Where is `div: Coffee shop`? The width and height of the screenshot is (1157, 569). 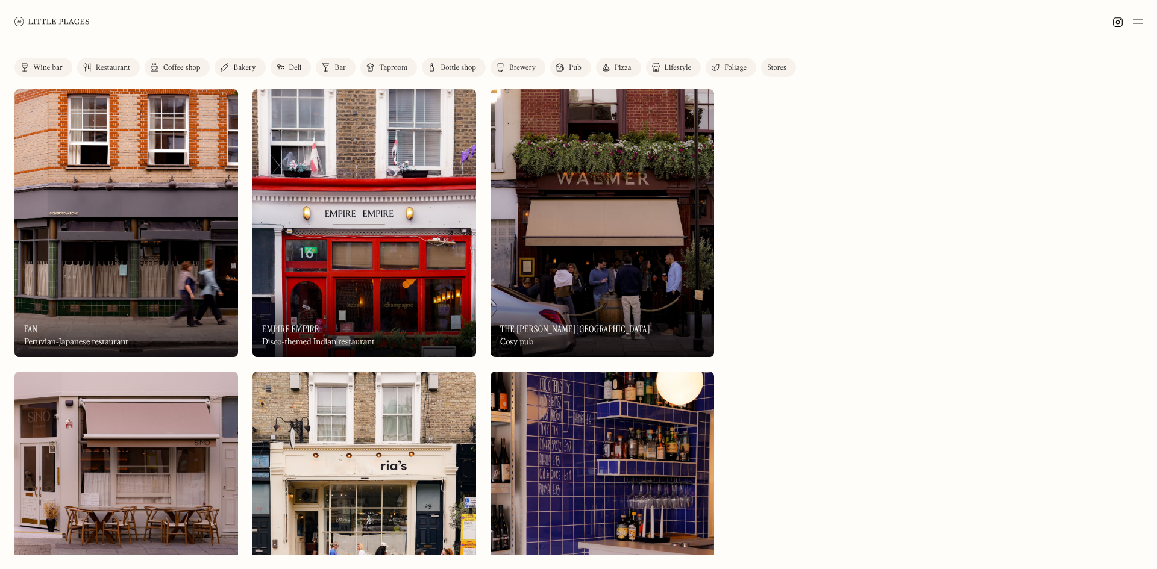
div: Coffee shop is located at coordinates (181, 68).